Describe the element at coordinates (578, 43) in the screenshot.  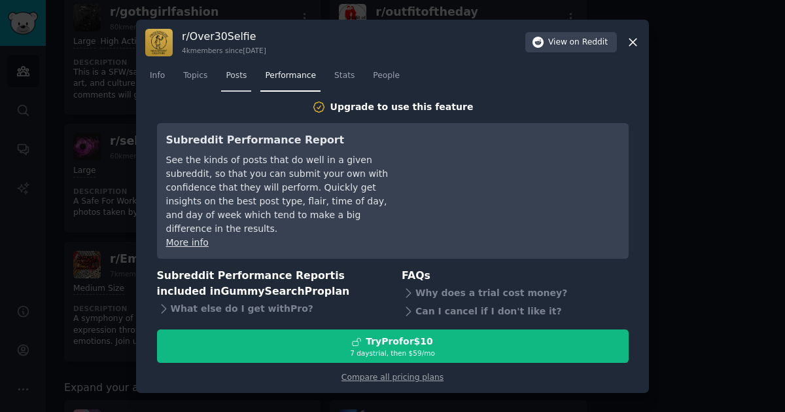
I see `span: View` at that location.